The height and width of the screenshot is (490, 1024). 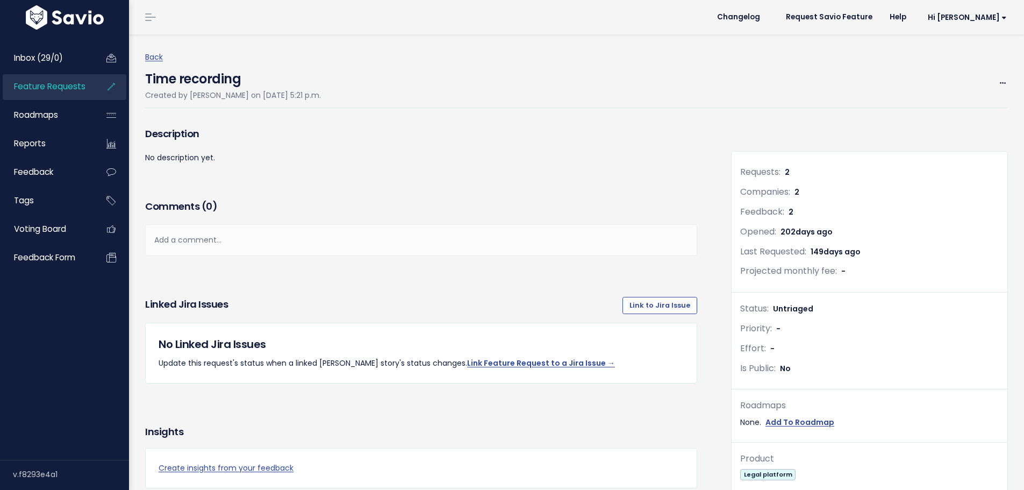 I want to click on h3: Comments ( ), so click(x=421, y=206).